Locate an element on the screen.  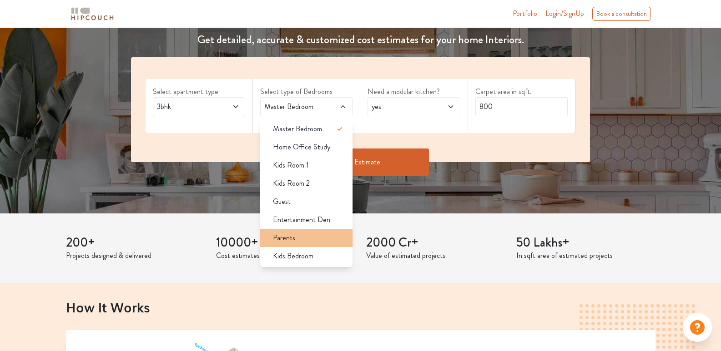
div: select 2 more room(s) is located at coordinates (306, 121).